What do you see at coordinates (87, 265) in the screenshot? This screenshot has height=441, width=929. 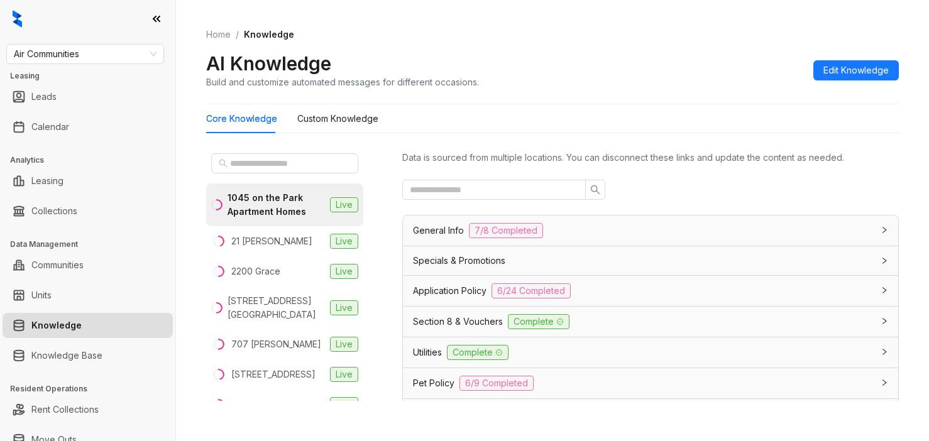 I see `li: Communities` at bounding box center [87, 265].